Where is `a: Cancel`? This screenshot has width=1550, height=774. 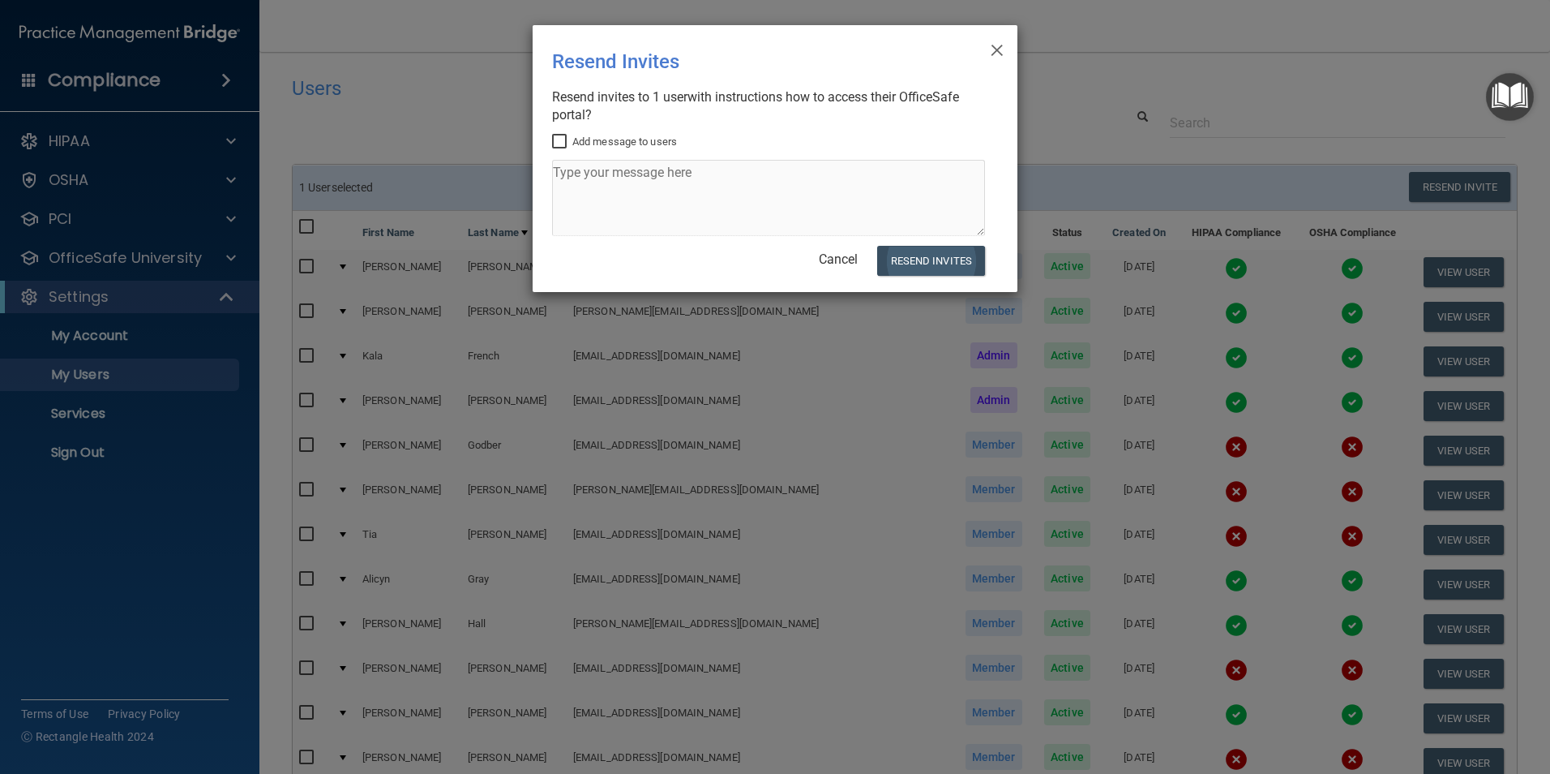 a: Cancel is located at coordinates (839, 259).